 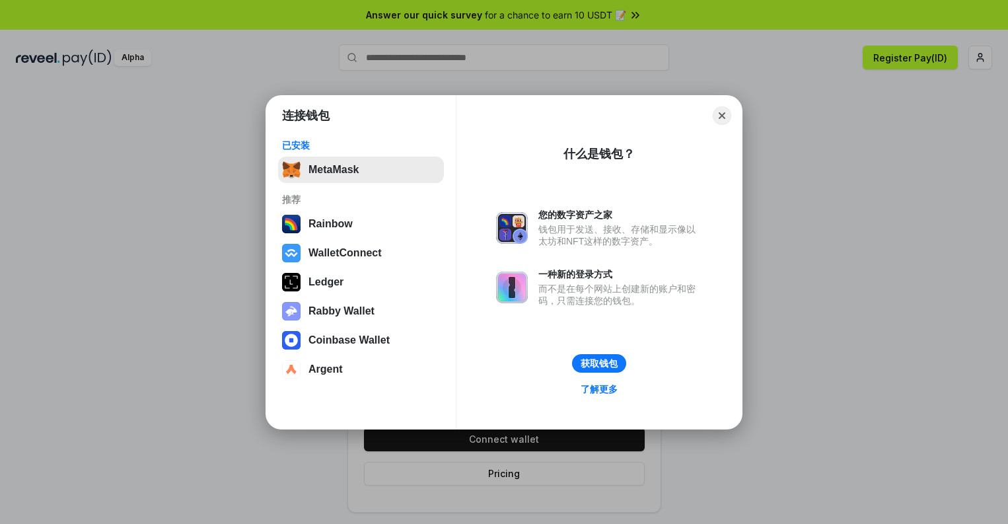 I want to click on button: Argent, so click(x=361, y=369).